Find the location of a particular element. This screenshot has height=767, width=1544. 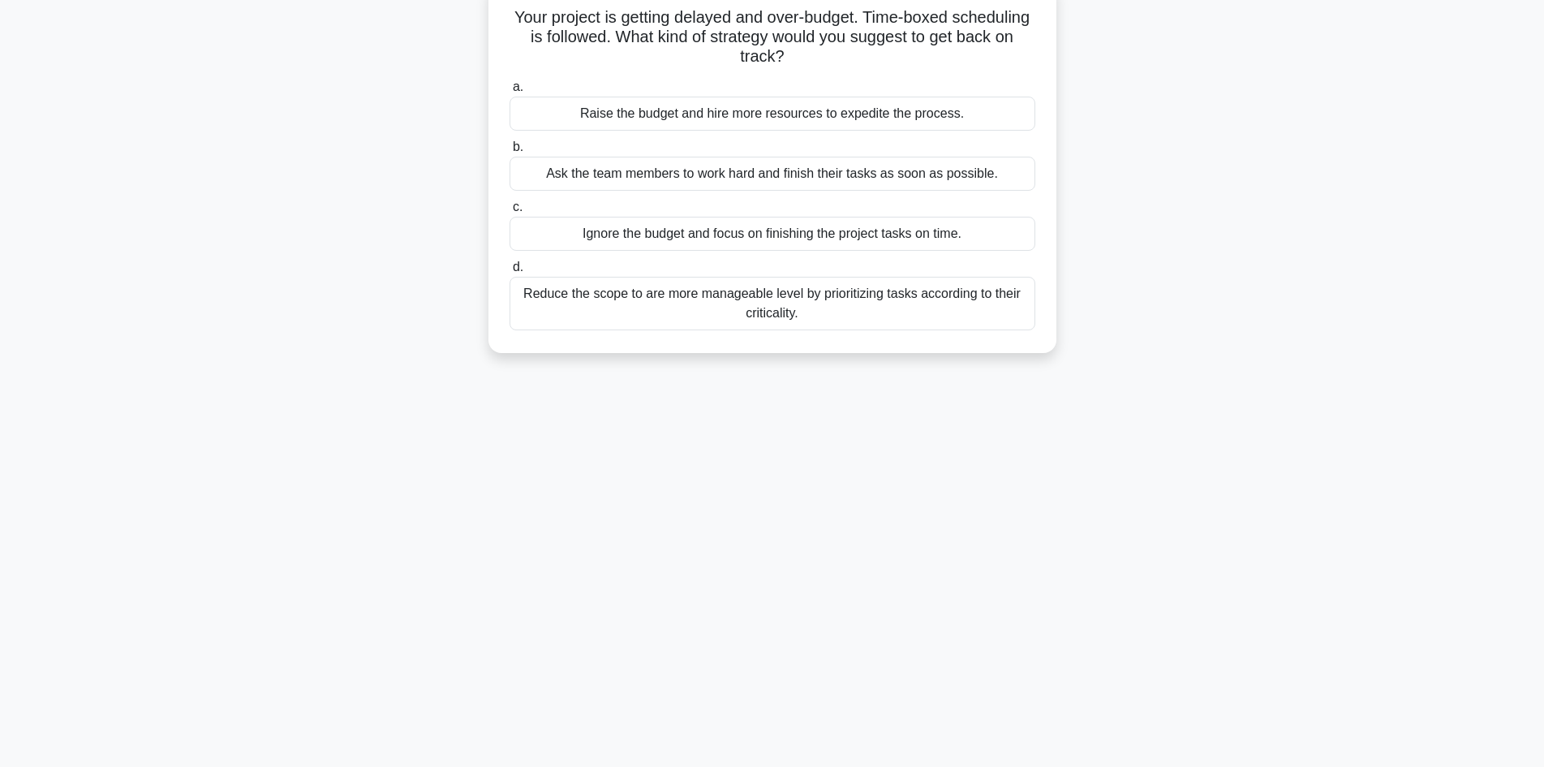

span: a. is located at coordinates (518, 86).